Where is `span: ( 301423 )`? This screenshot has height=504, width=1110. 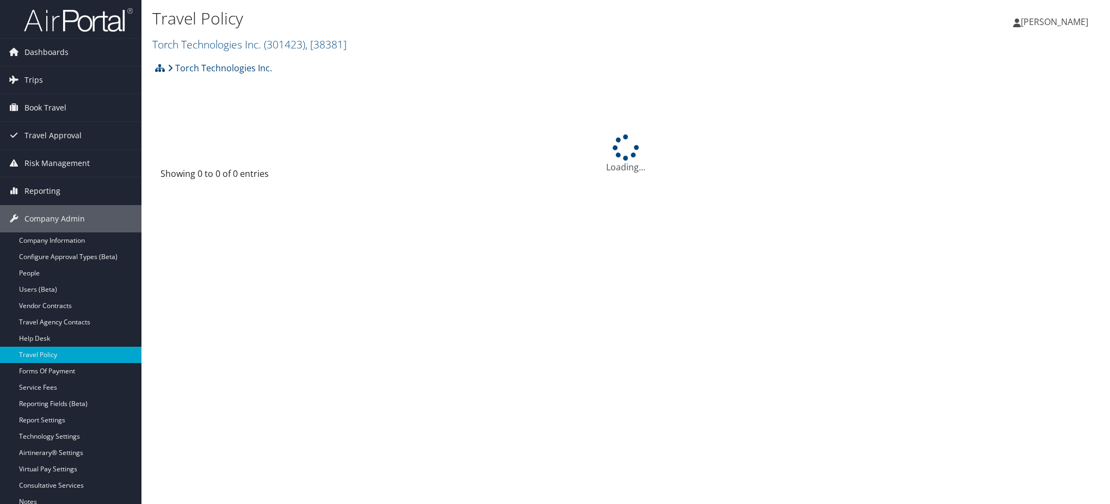
span: ( 301423 ) is located at coordinates (285, 44).